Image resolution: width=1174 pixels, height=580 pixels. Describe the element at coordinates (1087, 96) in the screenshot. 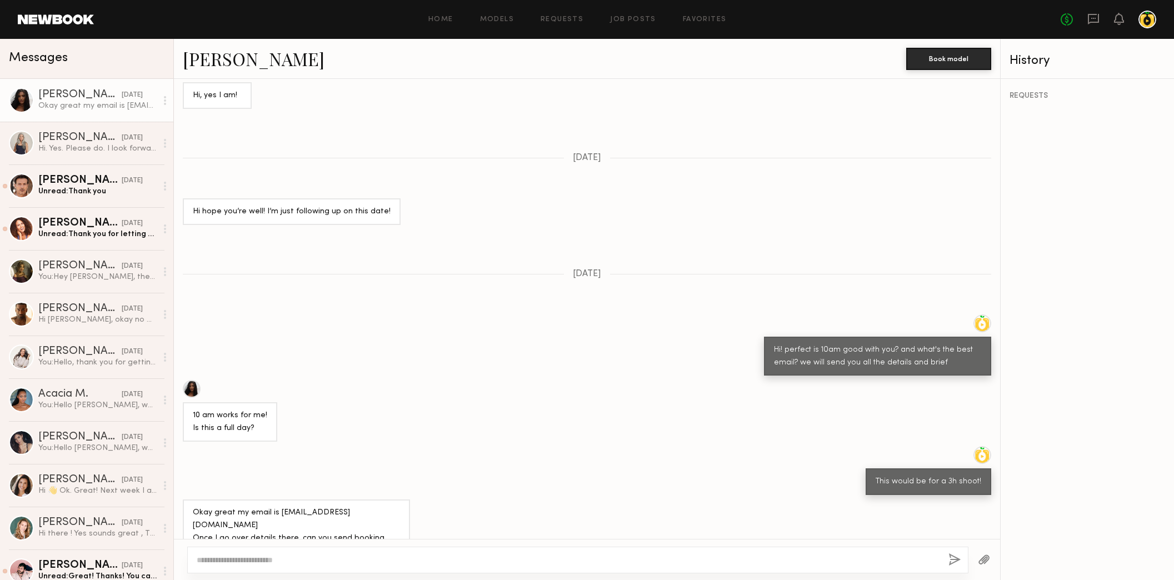

I see `div: REQUESTS` at that location.